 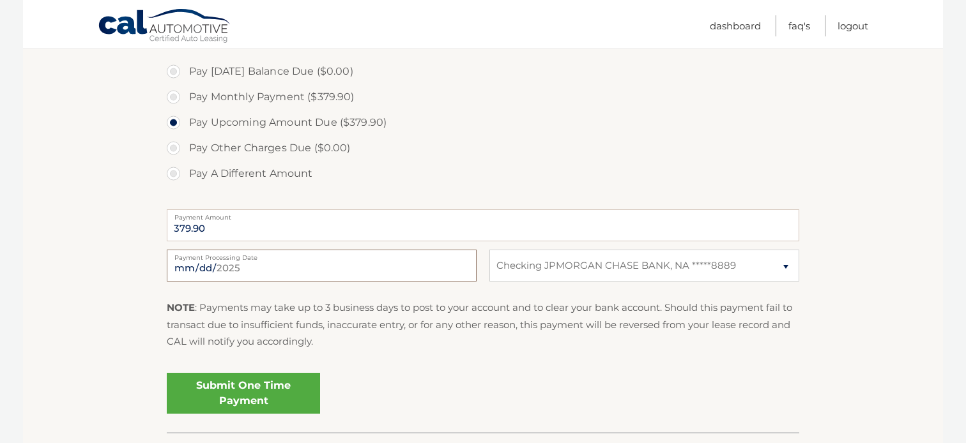 I want to click on label: Pay A Different Amount, so click(x=483, y=174).